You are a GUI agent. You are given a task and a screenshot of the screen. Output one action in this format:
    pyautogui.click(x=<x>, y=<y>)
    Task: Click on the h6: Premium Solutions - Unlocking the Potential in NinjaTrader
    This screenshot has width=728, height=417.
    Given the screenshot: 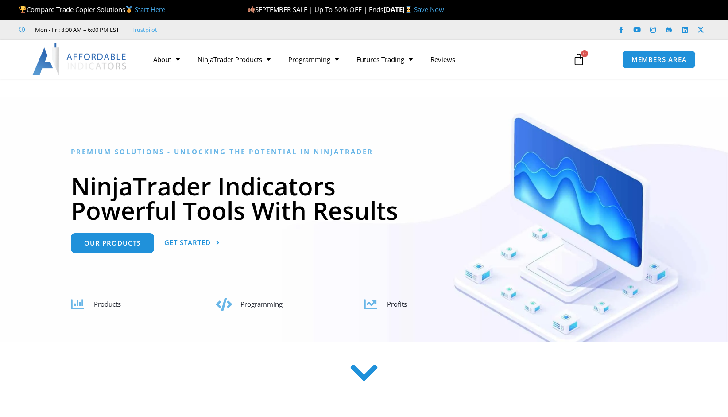 What is the action you would take?
    pyautogui.click(x=364, y=151)
    